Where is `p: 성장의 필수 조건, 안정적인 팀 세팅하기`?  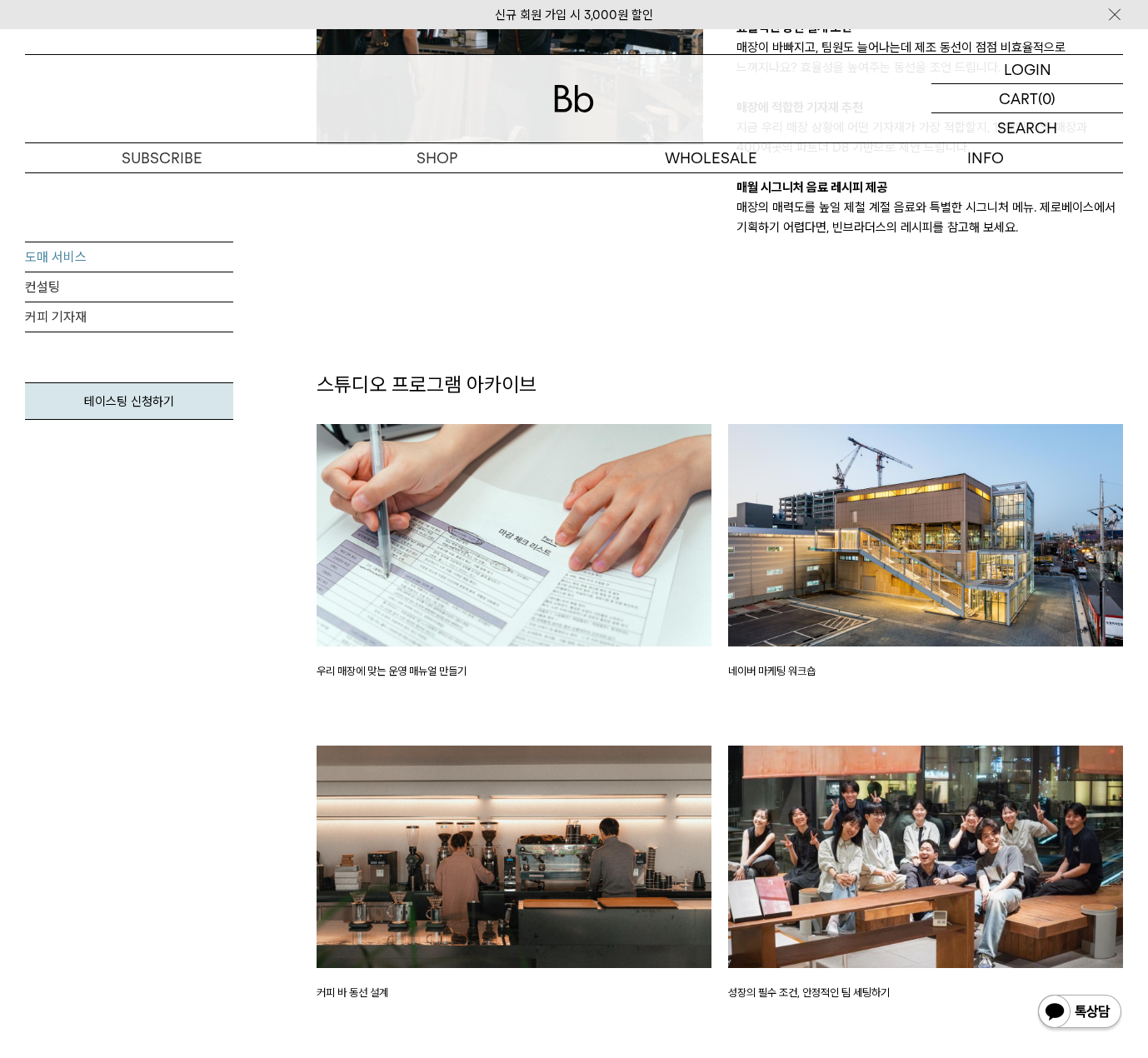 p: 성장의 필수 조건, 안정적인 팀 세팅하기 is located at coordinates (925, 994).